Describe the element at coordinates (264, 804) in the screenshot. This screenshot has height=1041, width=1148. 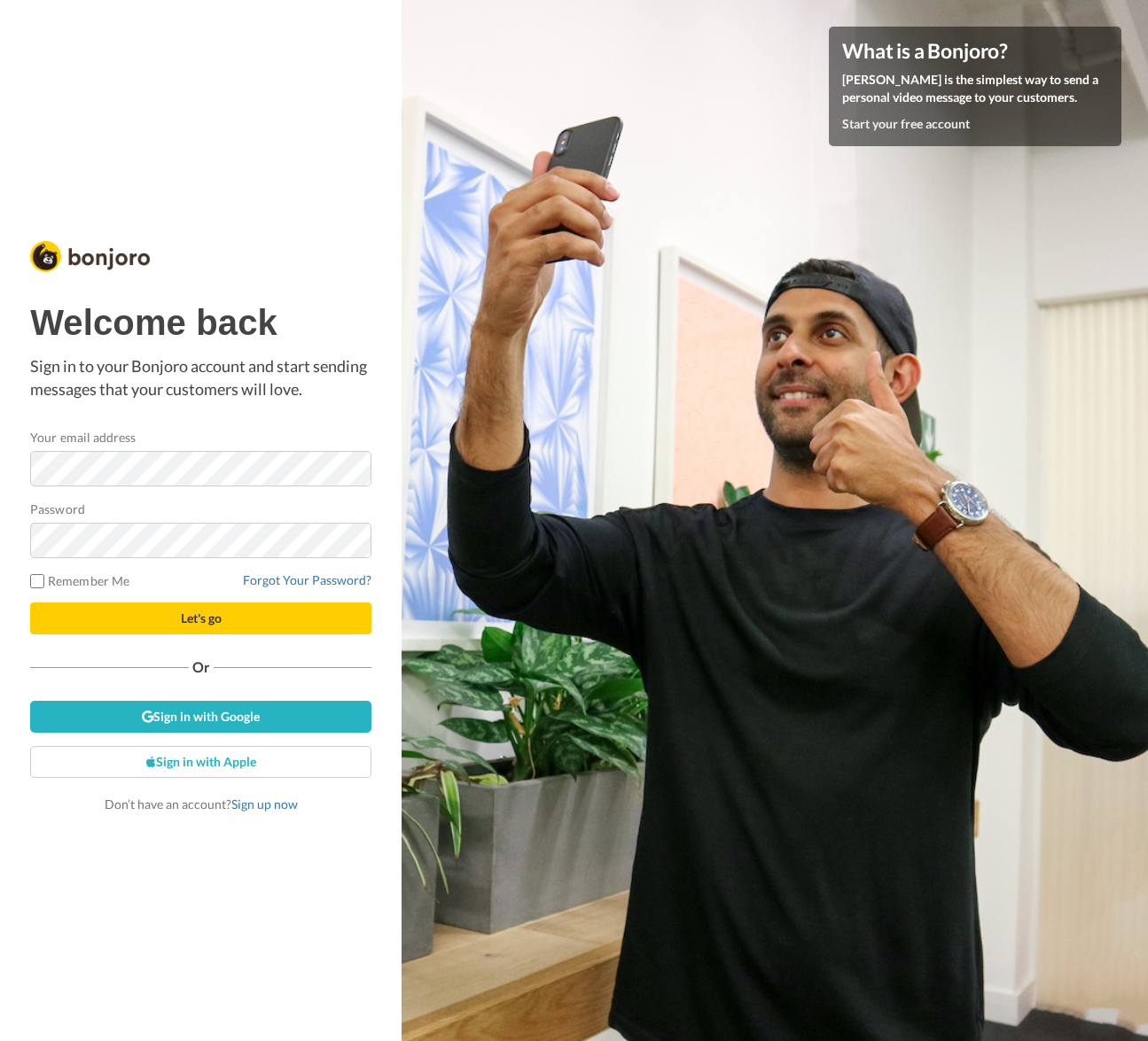
I see `a: Sign up now` at that location.